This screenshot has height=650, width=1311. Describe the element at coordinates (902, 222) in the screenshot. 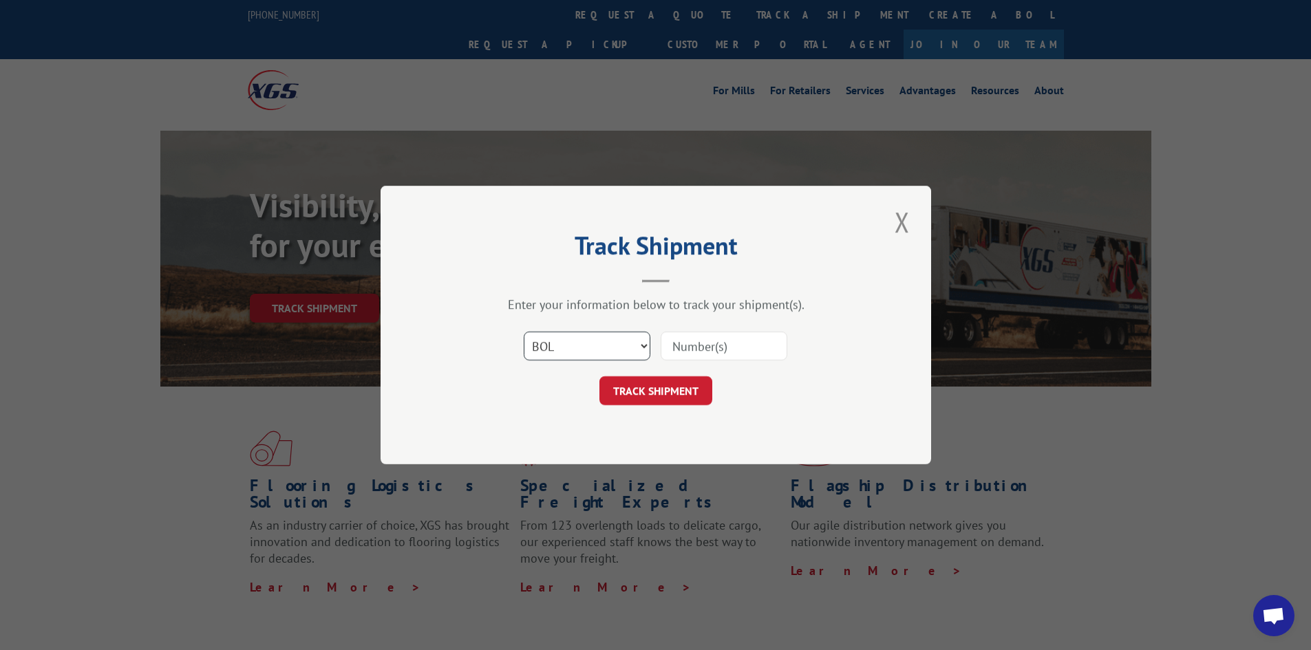

I see `button: Close modal` at that location.